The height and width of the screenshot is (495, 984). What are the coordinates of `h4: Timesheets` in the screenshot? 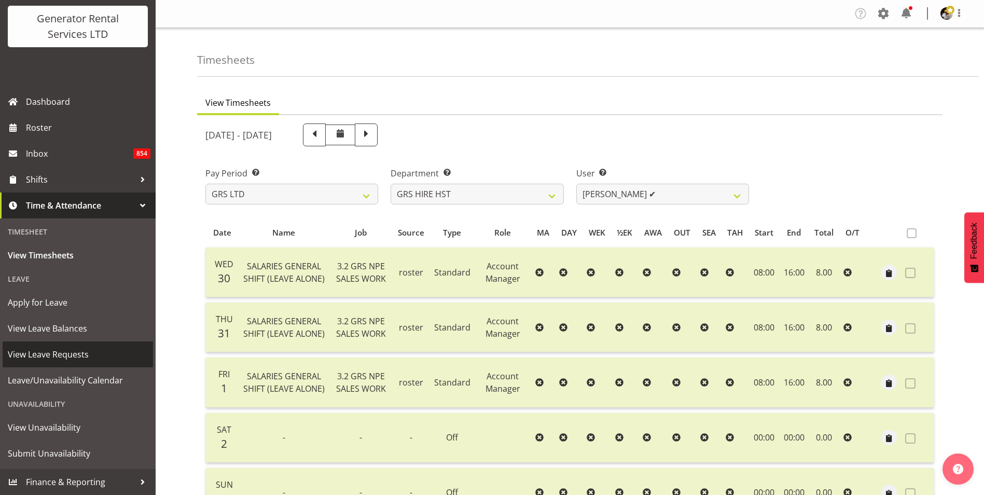 It's located at (226, 60).